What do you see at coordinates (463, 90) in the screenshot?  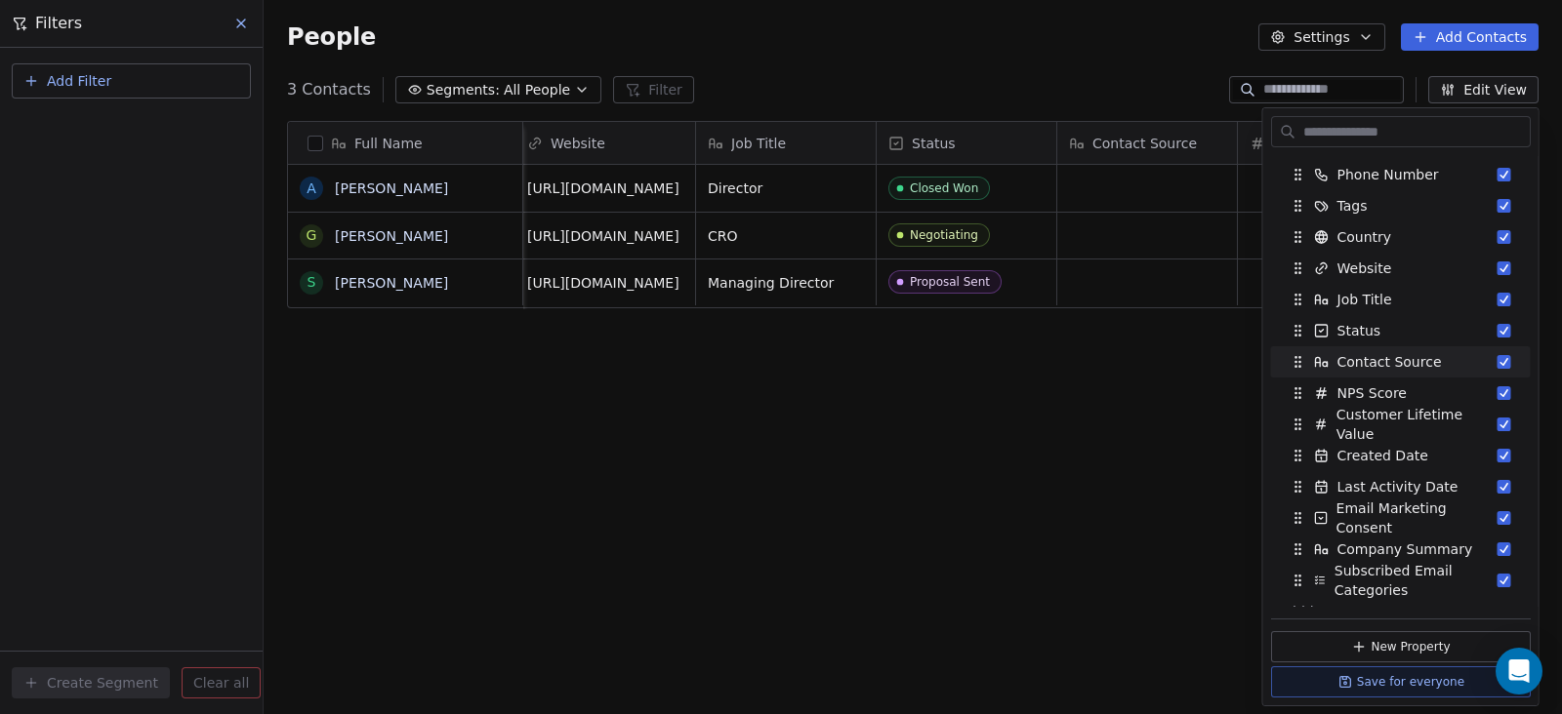 I see `span: Segments:` at bounding box center [463, 90].